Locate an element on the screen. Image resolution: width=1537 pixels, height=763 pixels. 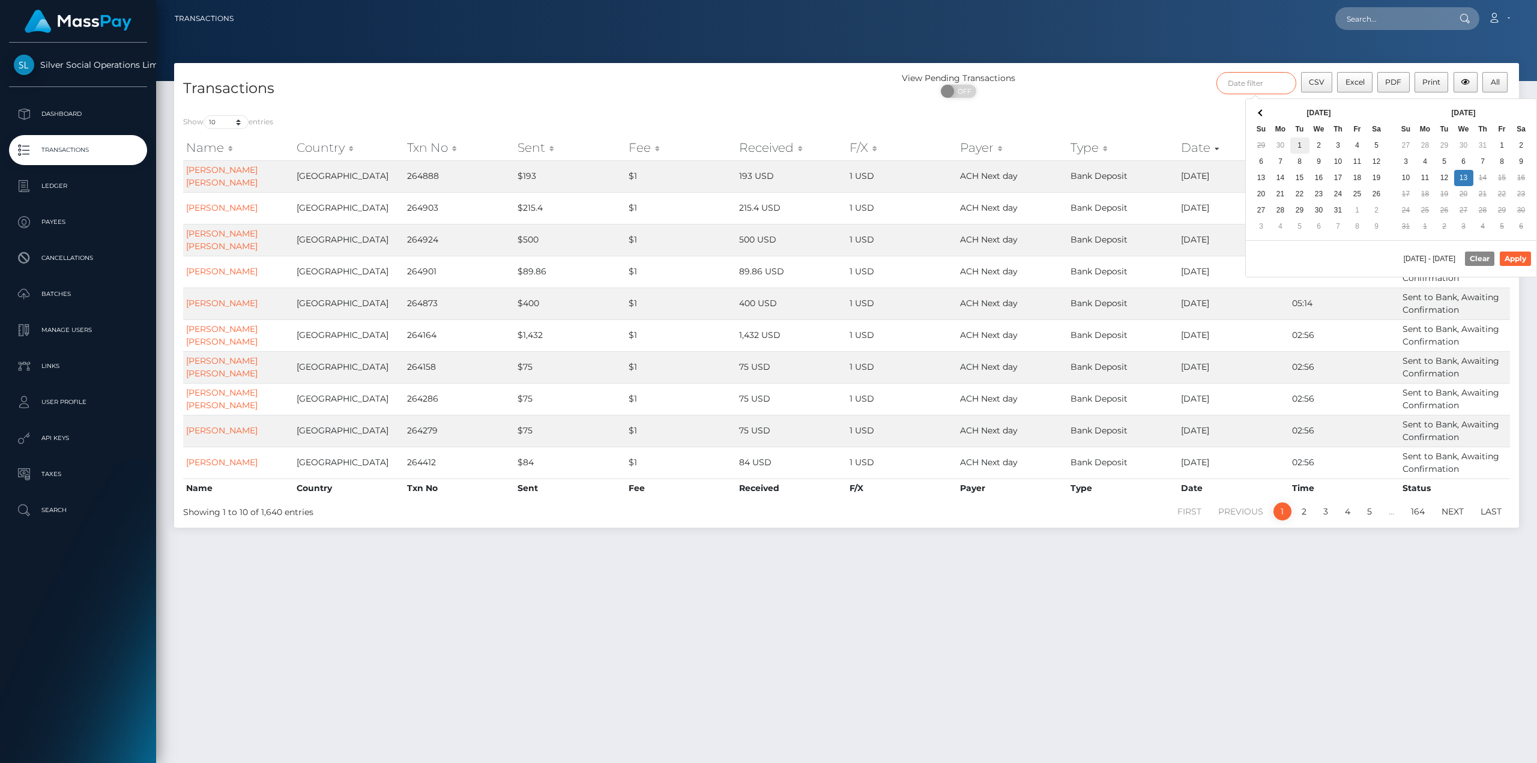
button: Excel is located at coordinates (1354, 82).